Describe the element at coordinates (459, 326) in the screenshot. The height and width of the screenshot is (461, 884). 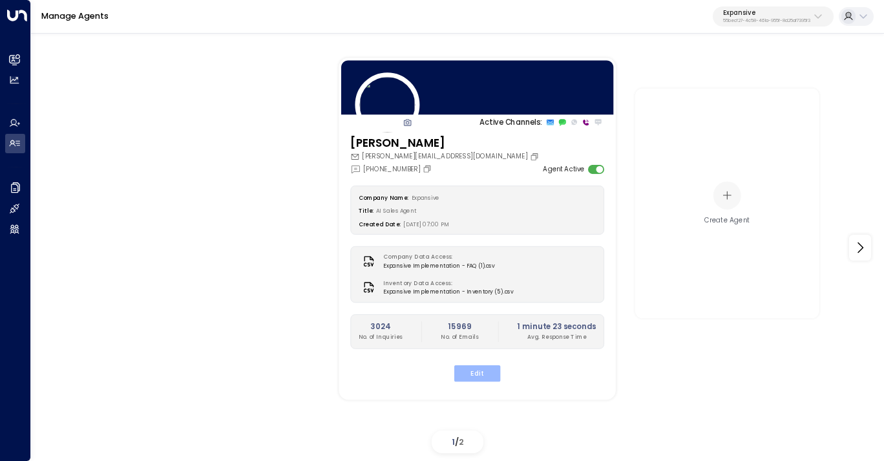
I see `h2: 15969` at that location.